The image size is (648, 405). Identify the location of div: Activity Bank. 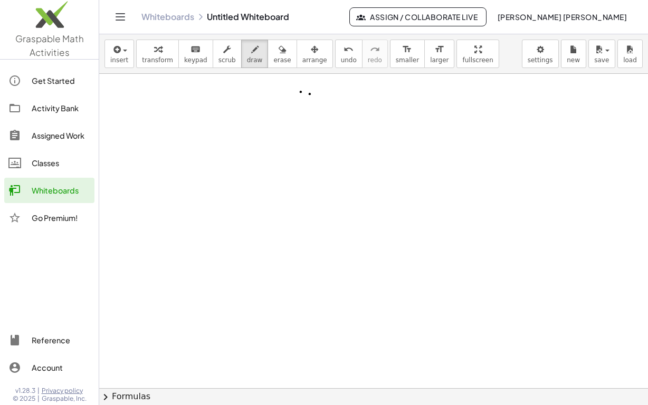
(61, 108).